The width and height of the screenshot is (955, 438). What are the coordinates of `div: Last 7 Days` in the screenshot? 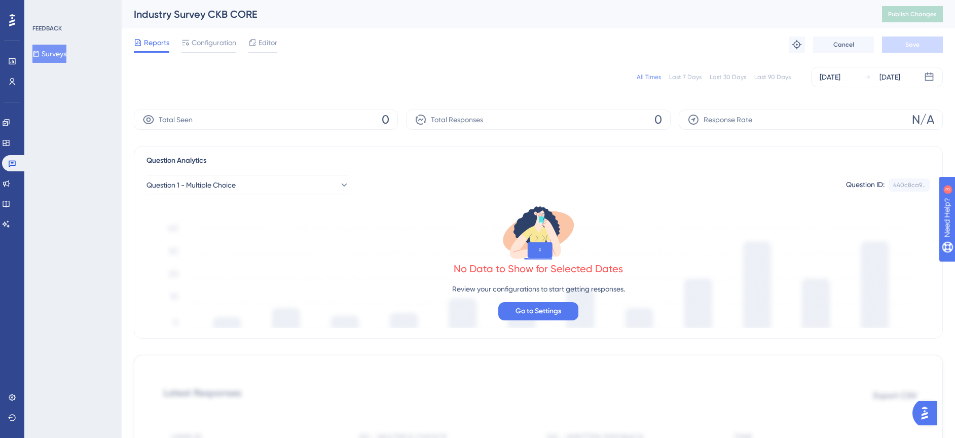 It's located at (685, 77).